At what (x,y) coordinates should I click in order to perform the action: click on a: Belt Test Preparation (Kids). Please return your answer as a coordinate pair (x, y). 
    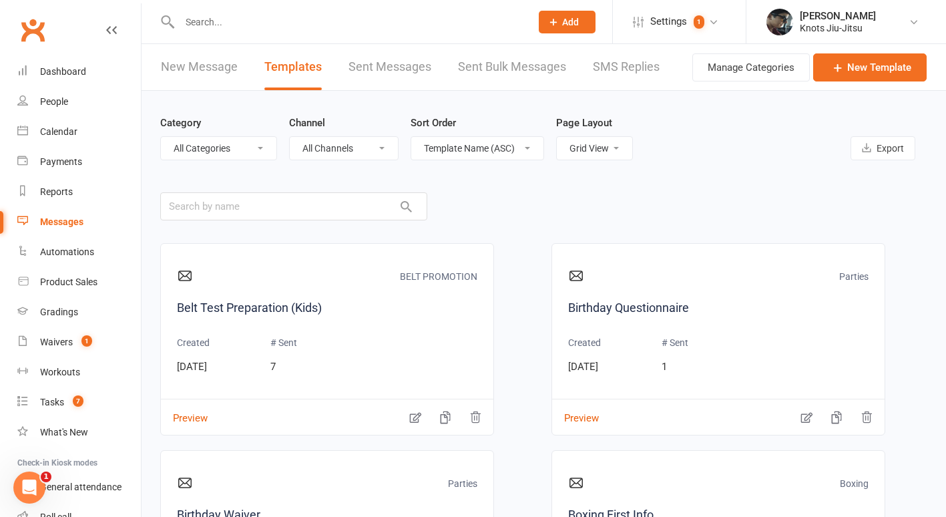
    Looking at the image, I should click on (327, 308).